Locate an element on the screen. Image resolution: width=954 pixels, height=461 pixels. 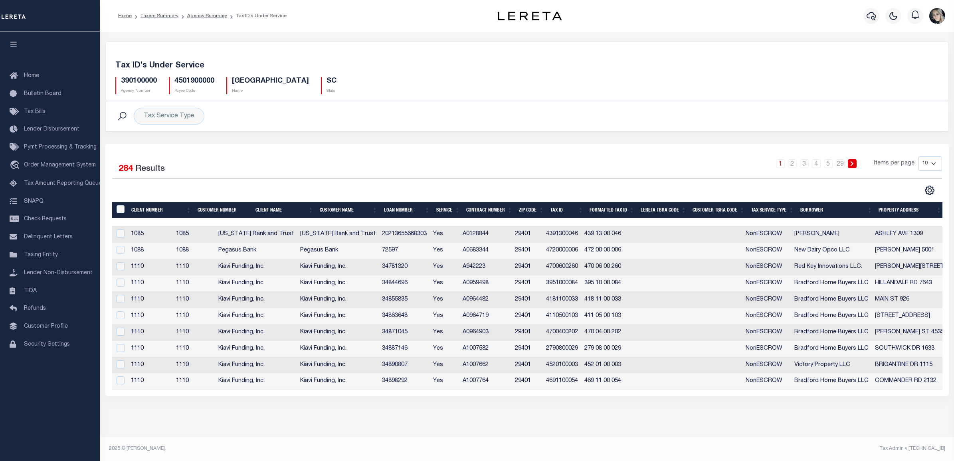
h5: 4501900000 is located at coordinates (194, 81).